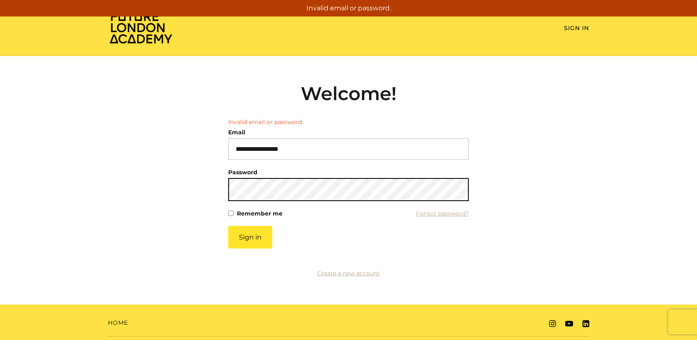  What do you see at coordinates (243, 172) in the screenshot?
I see `label: Password` at bounding box center [243, 172].